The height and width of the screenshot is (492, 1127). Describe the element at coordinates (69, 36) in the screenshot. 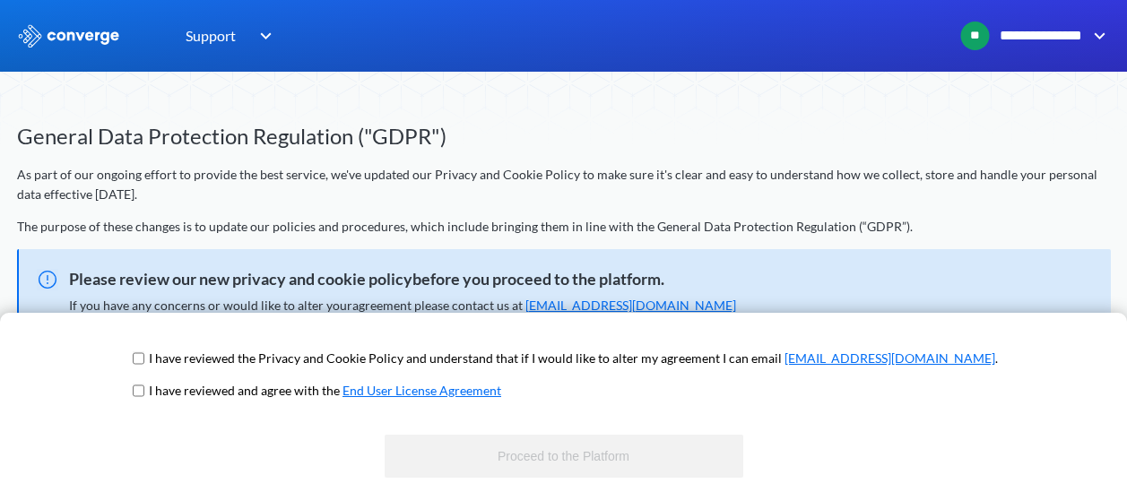

I see `img: logo_ewhite.svg` at that location.